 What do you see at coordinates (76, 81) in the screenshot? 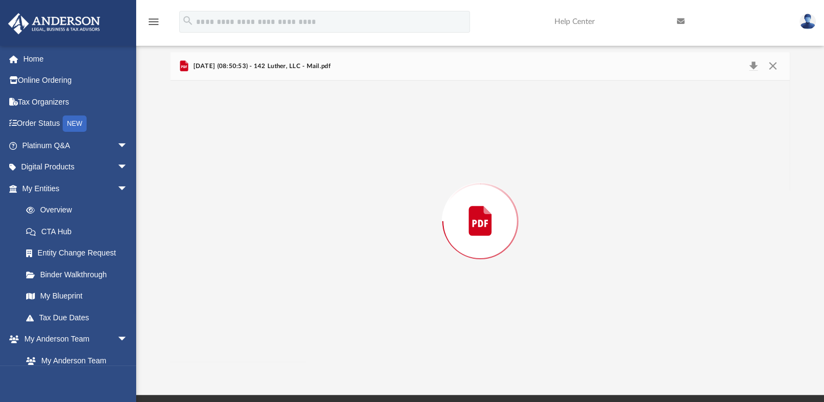
I see `a: Online Ordering` at bounding box center [76, 81].